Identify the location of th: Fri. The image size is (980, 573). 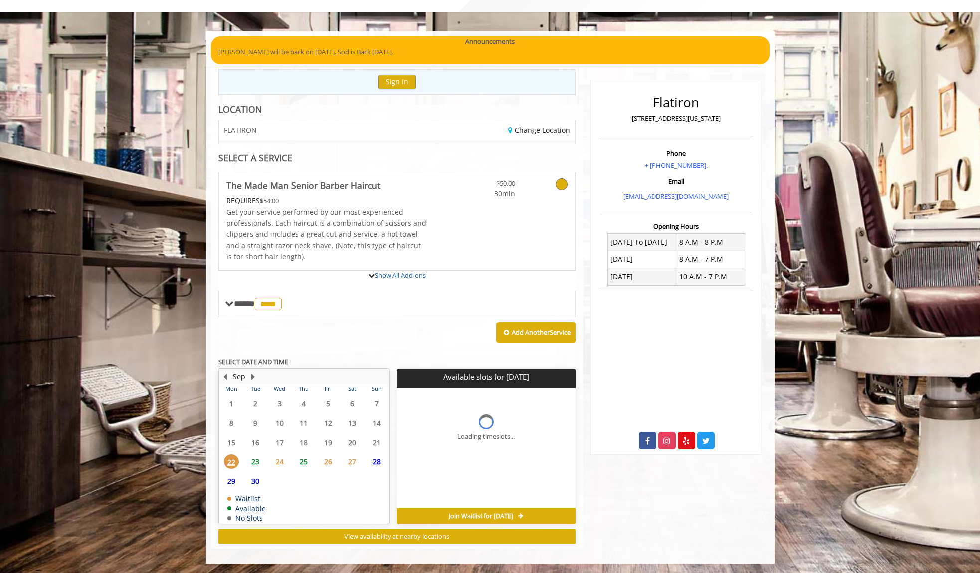
(328, 389).